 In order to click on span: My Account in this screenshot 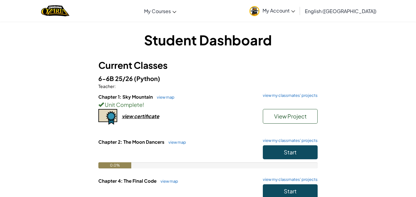, I will do `click(278, 10)`.